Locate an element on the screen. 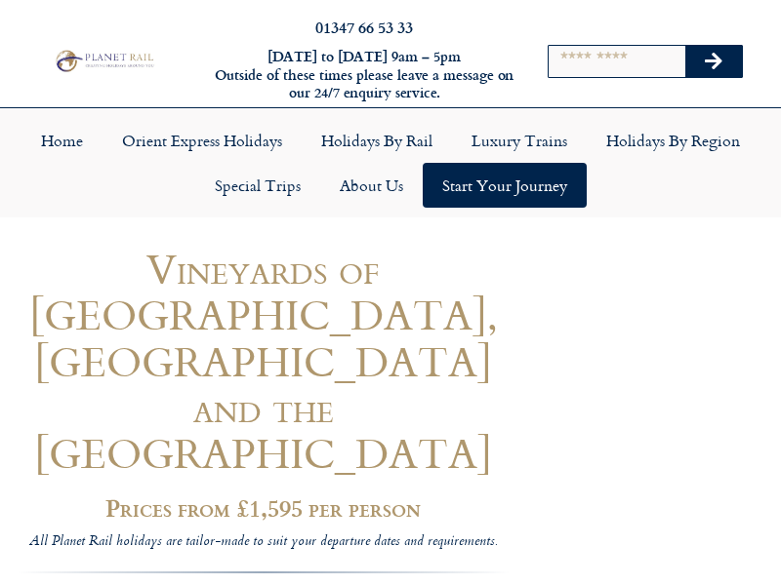  a: Home is located at coordinates (61, 140).